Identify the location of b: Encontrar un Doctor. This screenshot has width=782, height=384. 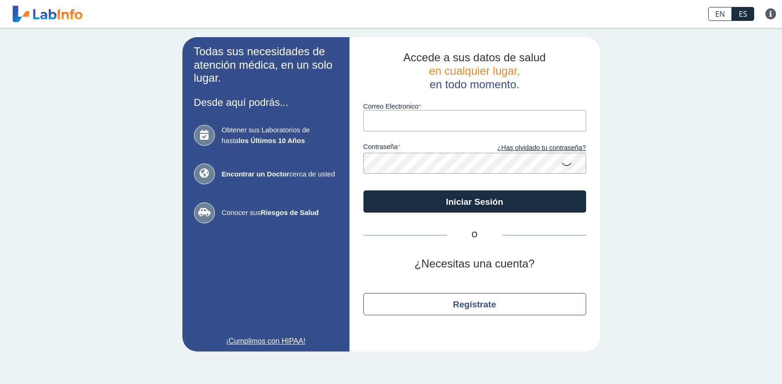
(256, 173).